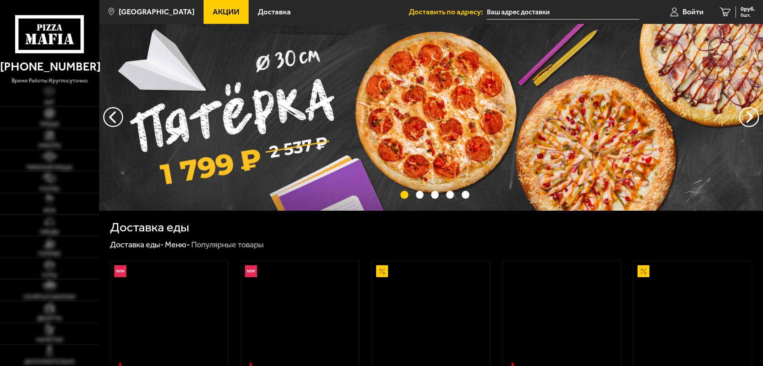 This screenshot has height=366, width=763. I want to click on span: Напитки, so click(49, 340).